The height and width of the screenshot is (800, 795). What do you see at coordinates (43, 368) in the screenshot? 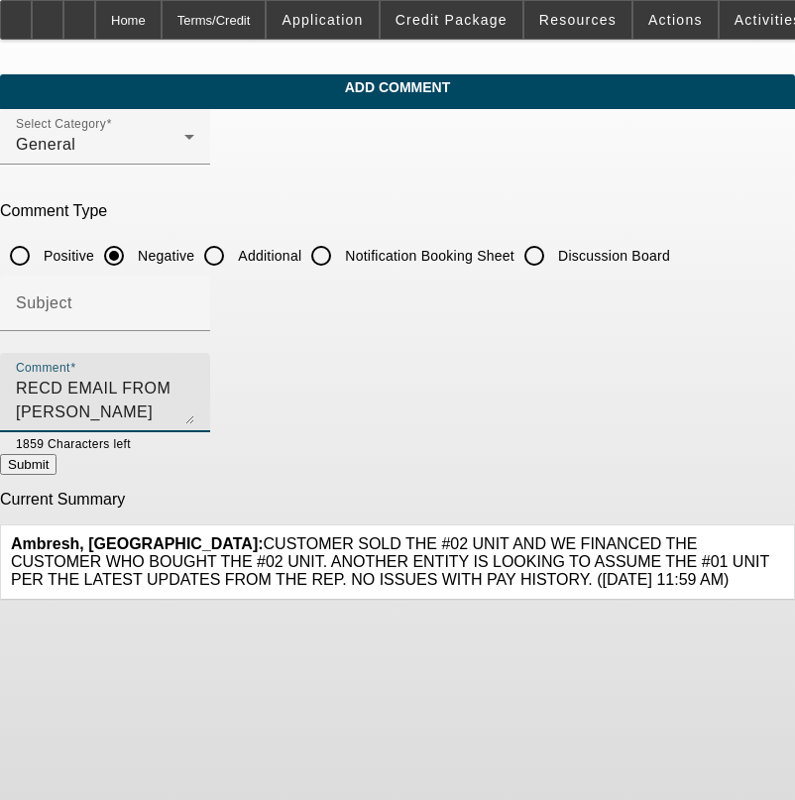
I see `mat-label: Comment` at bounding box center [43, 368].